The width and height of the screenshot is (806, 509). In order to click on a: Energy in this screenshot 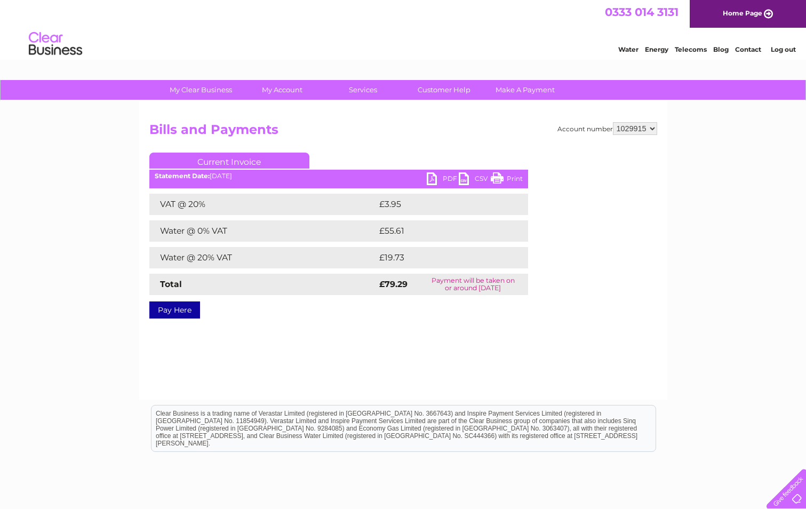, I will do `click(657, 49)`.